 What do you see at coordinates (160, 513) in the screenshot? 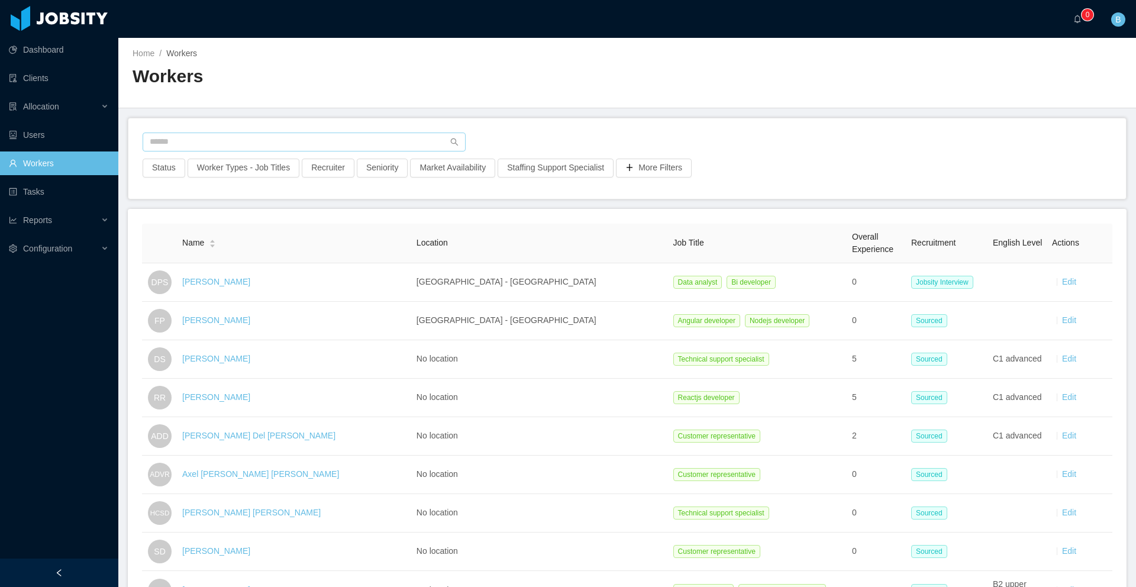
I see `span: HCSD` at bounding box center [160, 513].